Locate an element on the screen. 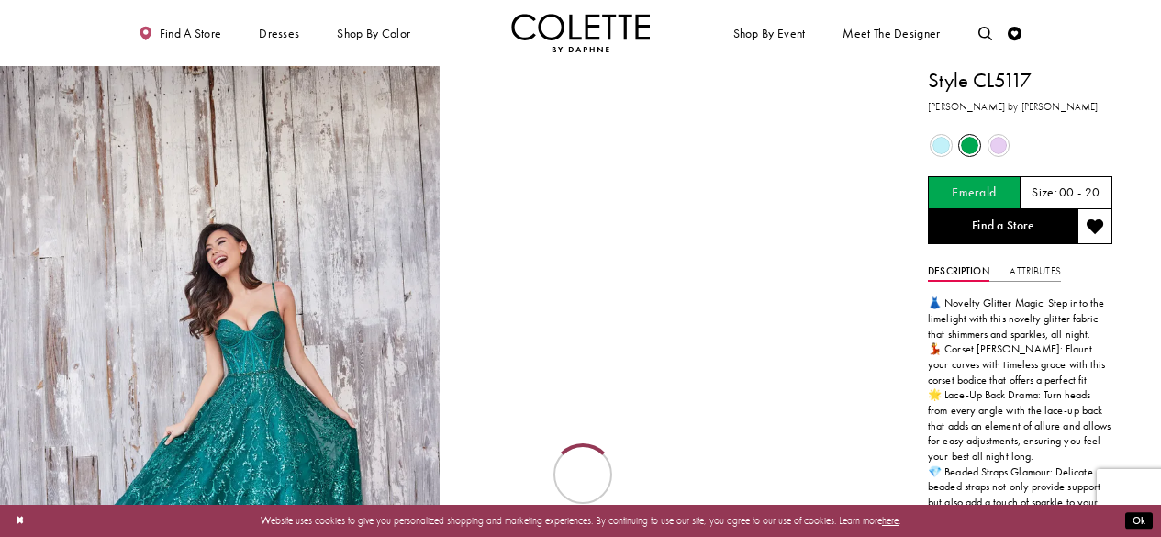 Image resolution: width=1161 pixels, height=537 pixels. a: Description is located at coordinates (958, 272).